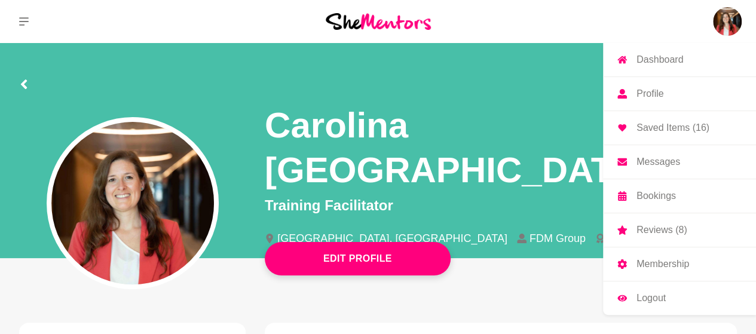 Image resolution: width=756 pixels, height=334 pixels. I want to click on img: She Mentors Logo, so click(378, 21).